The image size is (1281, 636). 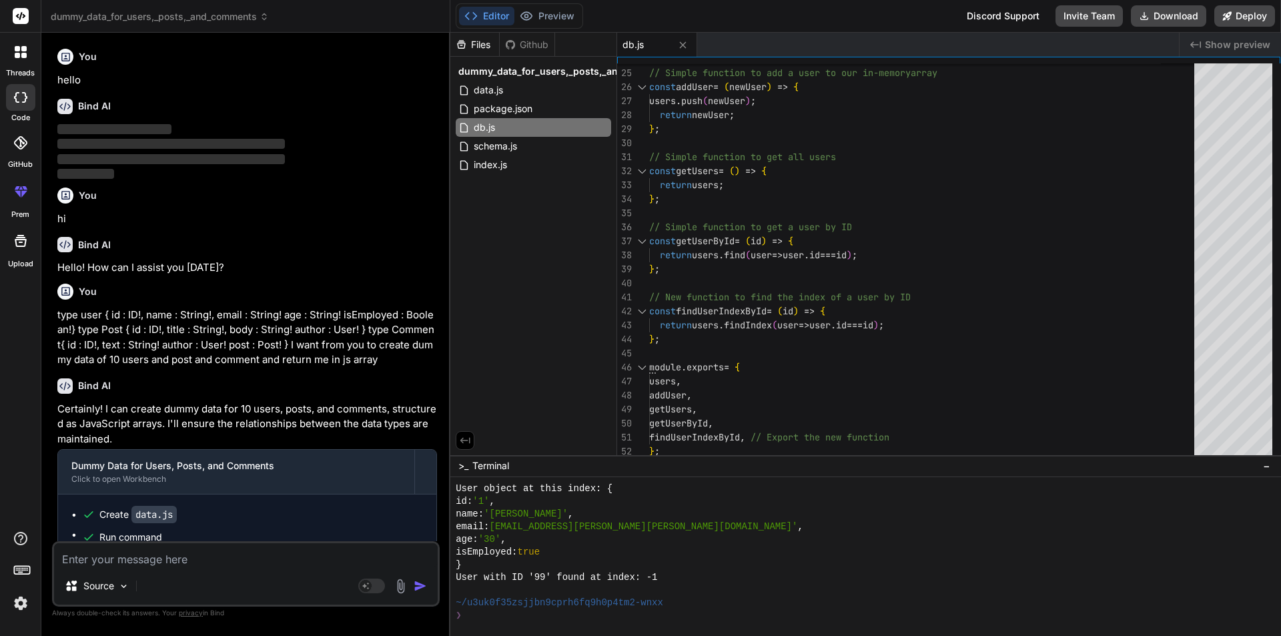 I want to click on span: true, so click(x=529, y=552).